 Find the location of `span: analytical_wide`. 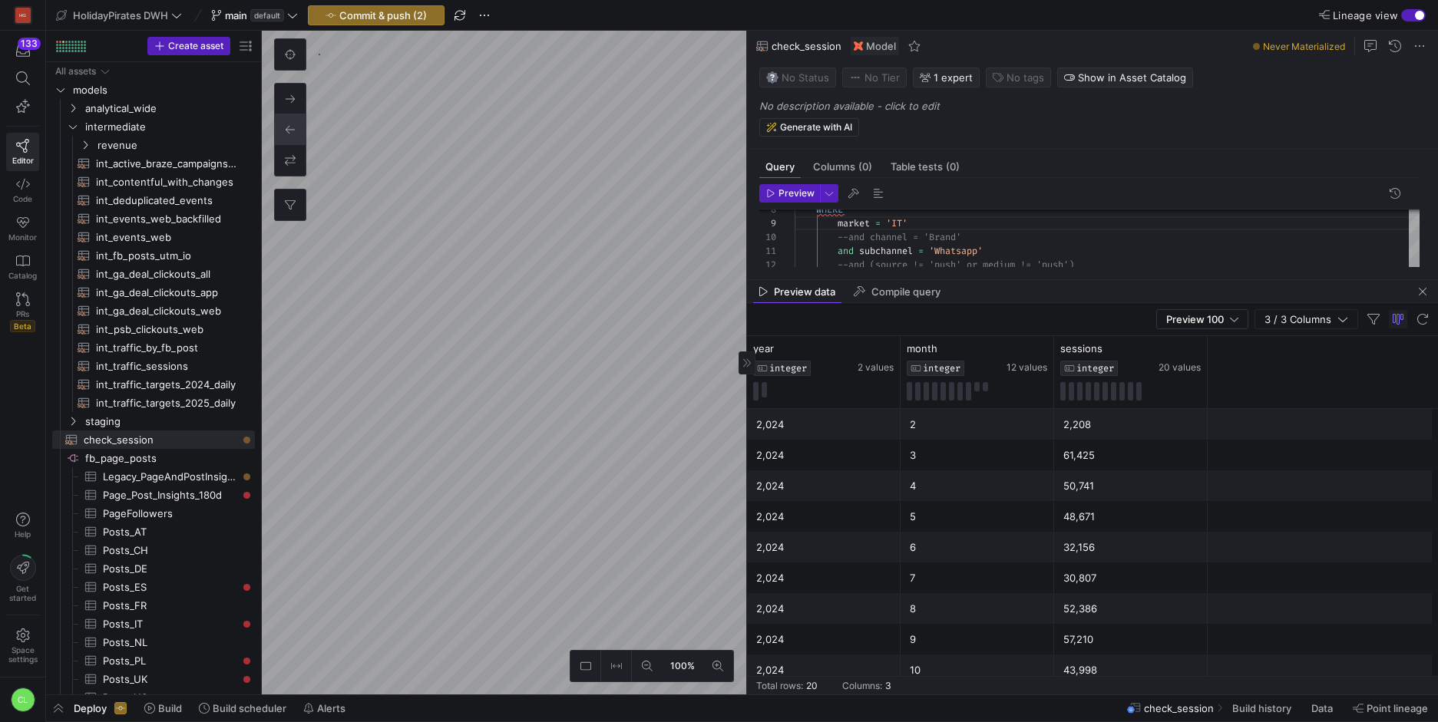

span: analytical_wide is located at coordinates (169, 108).